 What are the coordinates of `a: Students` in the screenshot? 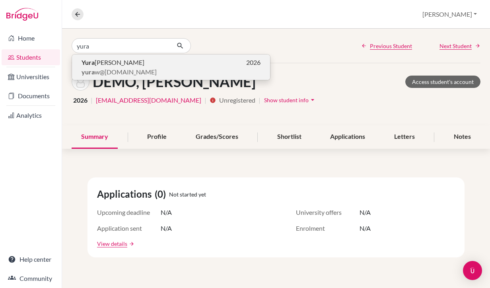 It's located at (31, 57).